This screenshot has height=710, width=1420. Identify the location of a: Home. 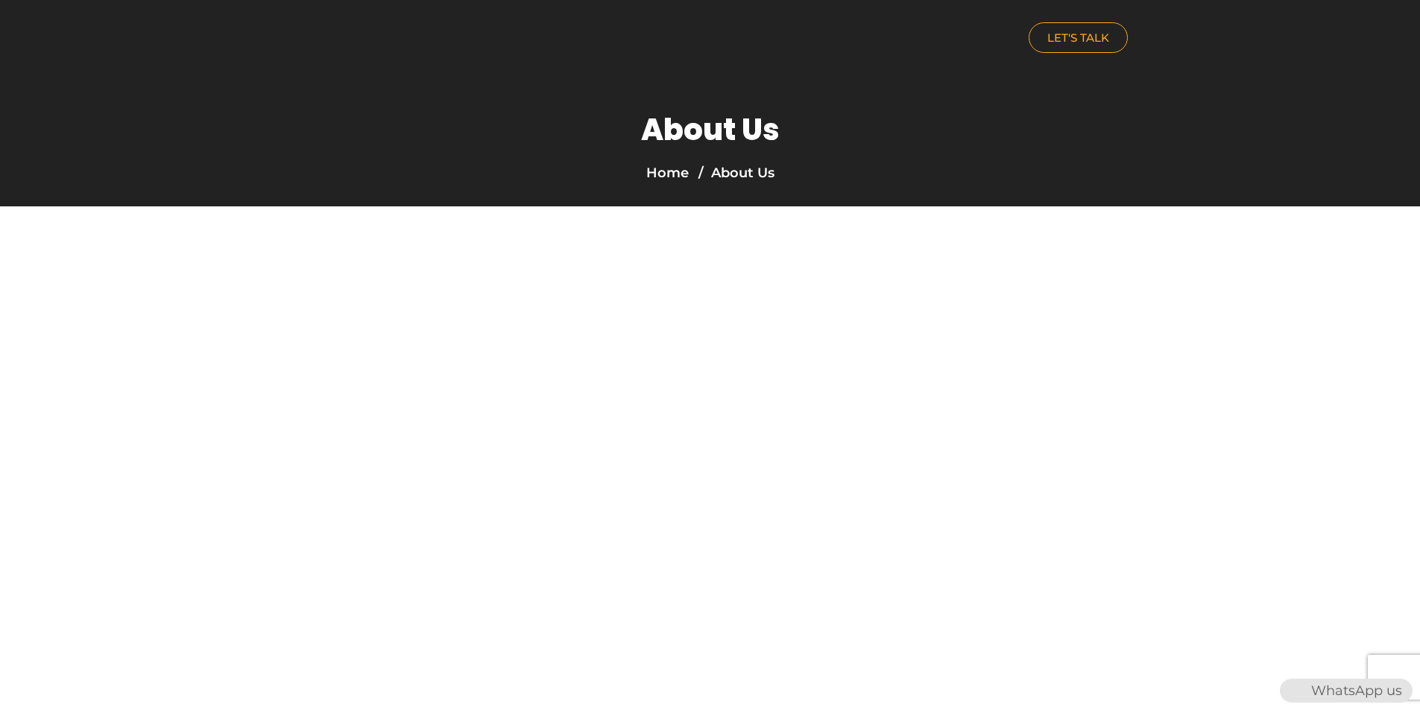
(667, 173).